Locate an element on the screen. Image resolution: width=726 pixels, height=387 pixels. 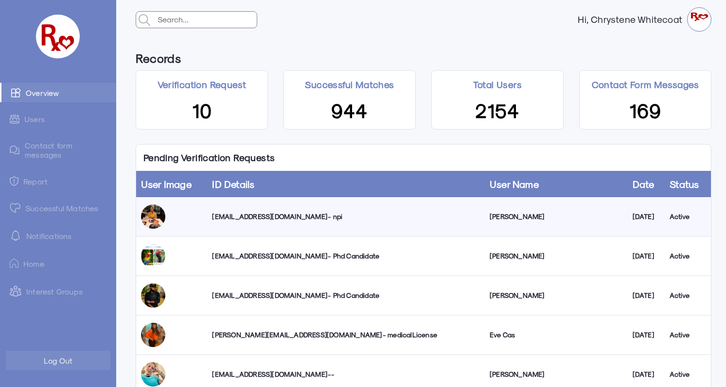
img: luqzy0elsadf89f4tsso.jpg is located at coordinates (153, 216).